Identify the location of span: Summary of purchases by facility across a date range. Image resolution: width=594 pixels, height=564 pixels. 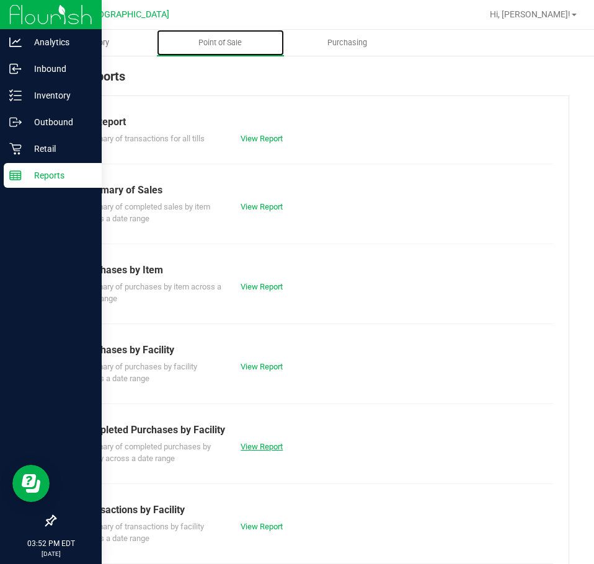
(138, 373).